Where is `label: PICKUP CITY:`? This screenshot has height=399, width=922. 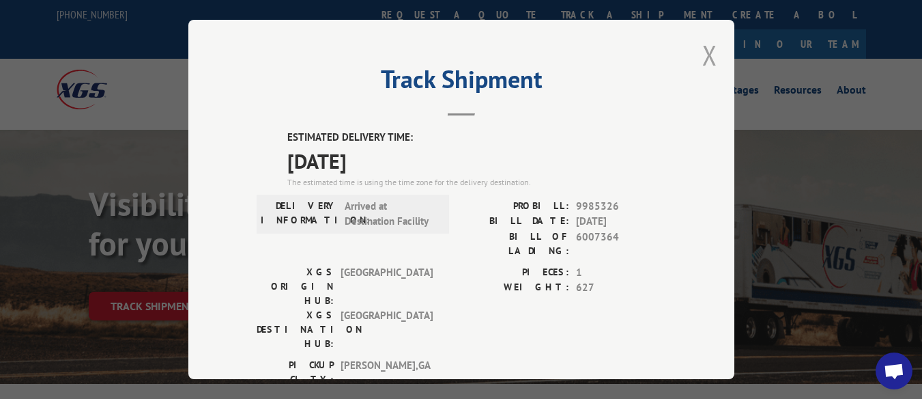 label: PICKUP CITY: is located at coordinates (295, 372).